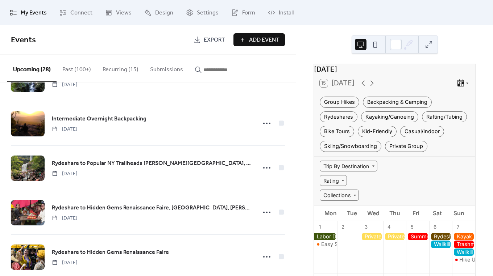 The width and height of the screenshot is (493, 276). What do you see at coordinates (463, 253) in the screenshot?
I see `div: Wallkill Valley Railtrail E-Bike Tour (Rentals Only)` at bounding box center [463, 253].